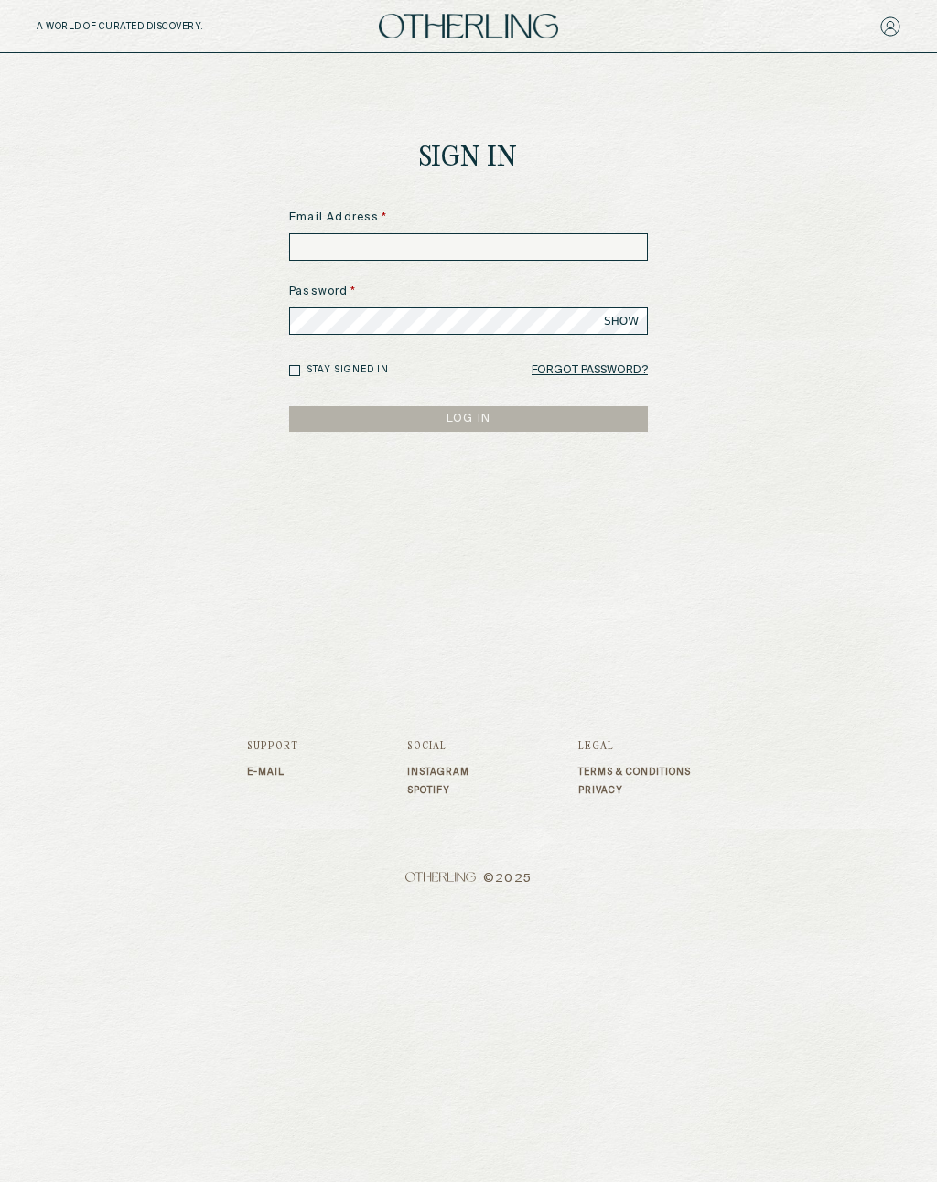  Describe the element at coordinates (634, 790) in the screenshot. I see `a: Privacy` at that location.